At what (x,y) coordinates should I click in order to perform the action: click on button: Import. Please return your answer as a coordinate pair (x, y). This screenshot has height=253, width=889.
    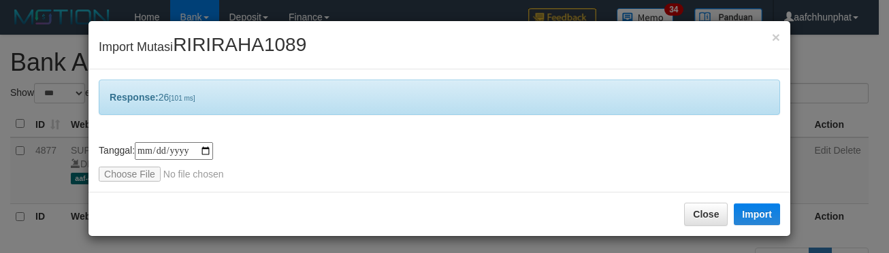
    Looking at the image, I should click on (757, 214).